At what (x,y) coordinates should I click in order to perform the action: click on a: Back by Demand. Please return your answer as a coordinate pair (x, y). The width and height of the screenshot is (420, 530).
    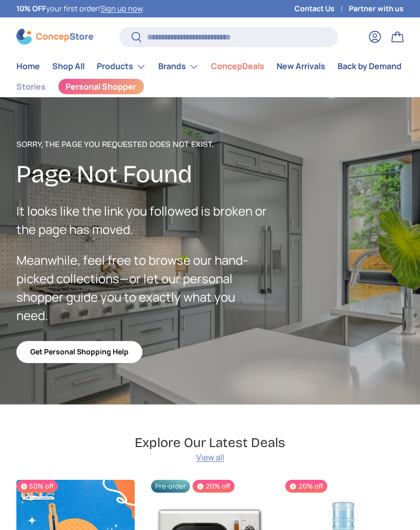
    Looking at the image, I should click on (370, 66).